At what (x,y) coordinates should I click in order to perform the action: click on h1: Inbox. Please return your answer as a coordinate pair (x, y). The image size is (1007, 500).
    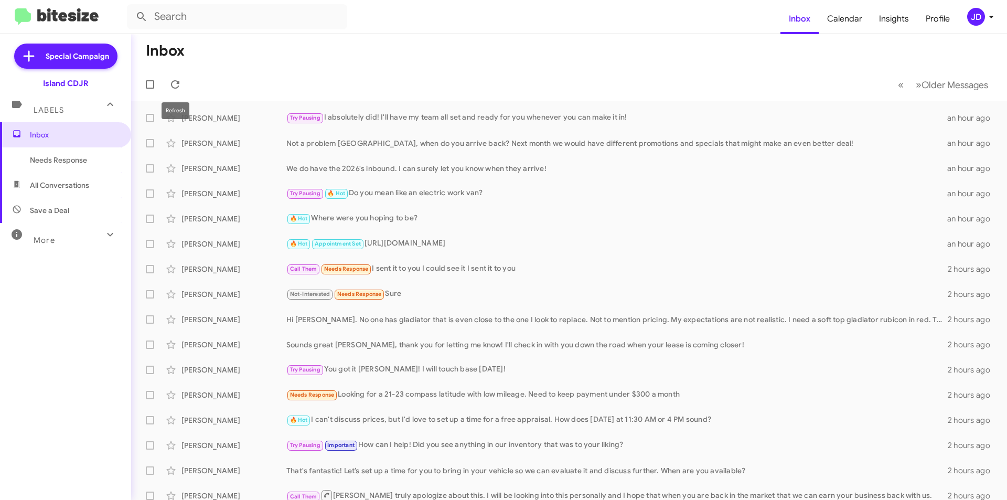
    Looking at the image, I should click on (165, 51).